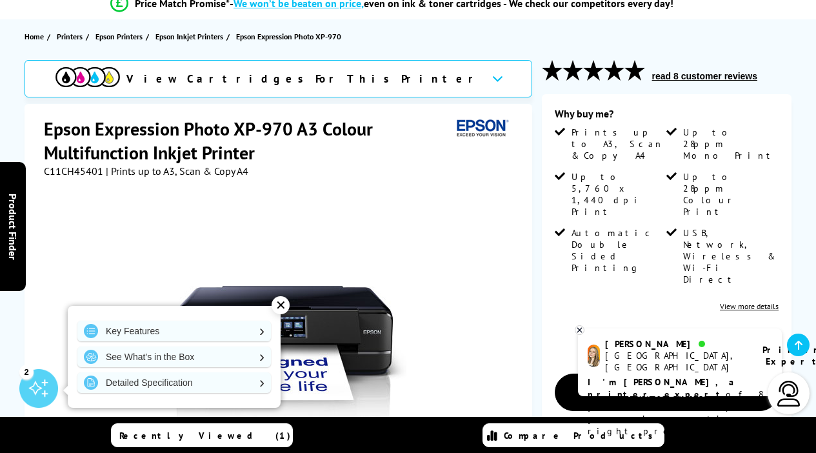 This screenshot has width=816, height=453. Describe the element at coordinates (618, 250) in the screenshot. I see `span: Automatic Double Sided Printing` at that location.